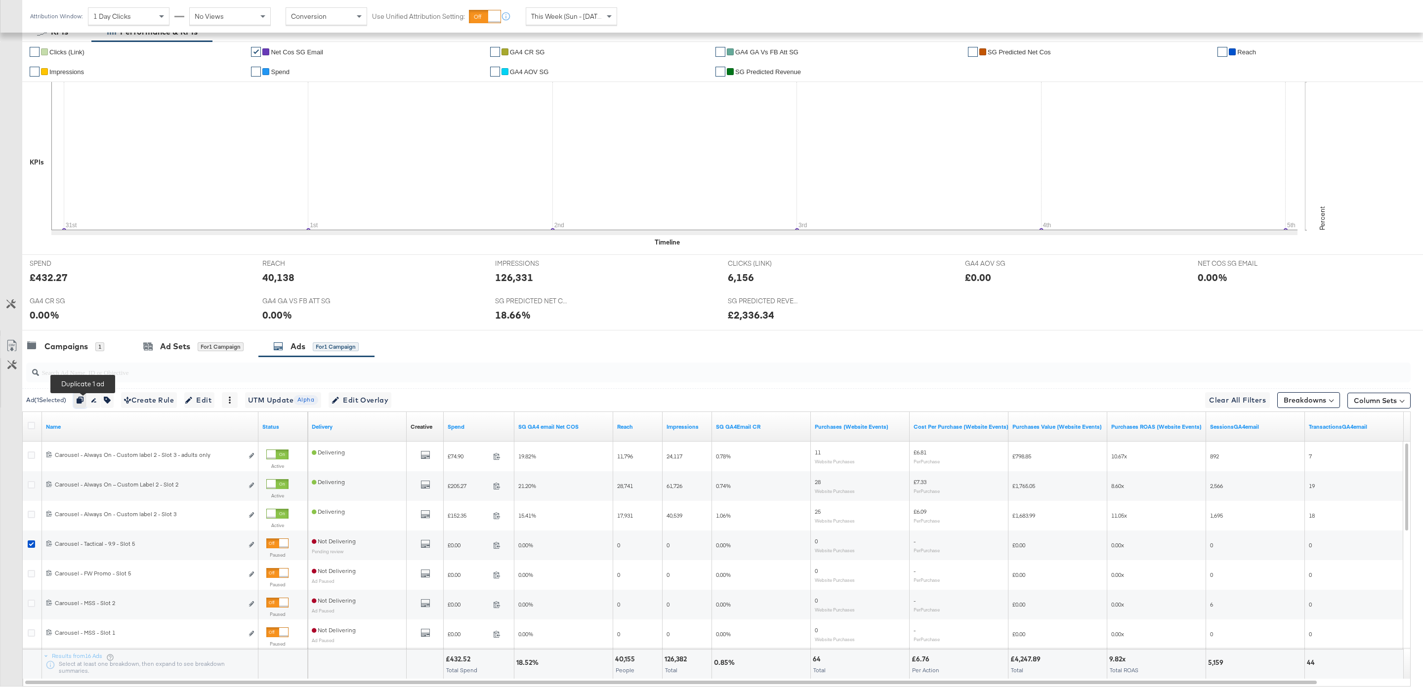 The width and height of the screenshot is (1423, 692). Describe the element at coordinates (527, 486) in the screenshot. I see `span: 21.20%` at that location.